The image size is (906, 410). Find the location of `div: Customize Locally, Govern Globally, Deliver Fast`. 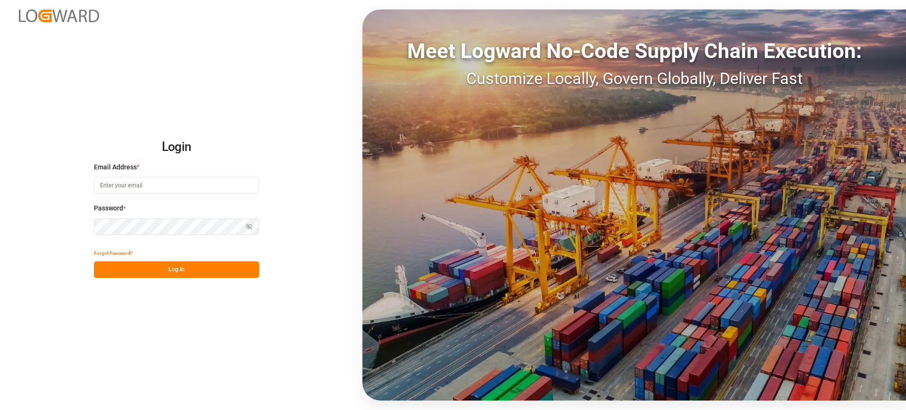

div: Customize Locally, Govern Globally, Deliver Fast is located at coordinates (634, 78).